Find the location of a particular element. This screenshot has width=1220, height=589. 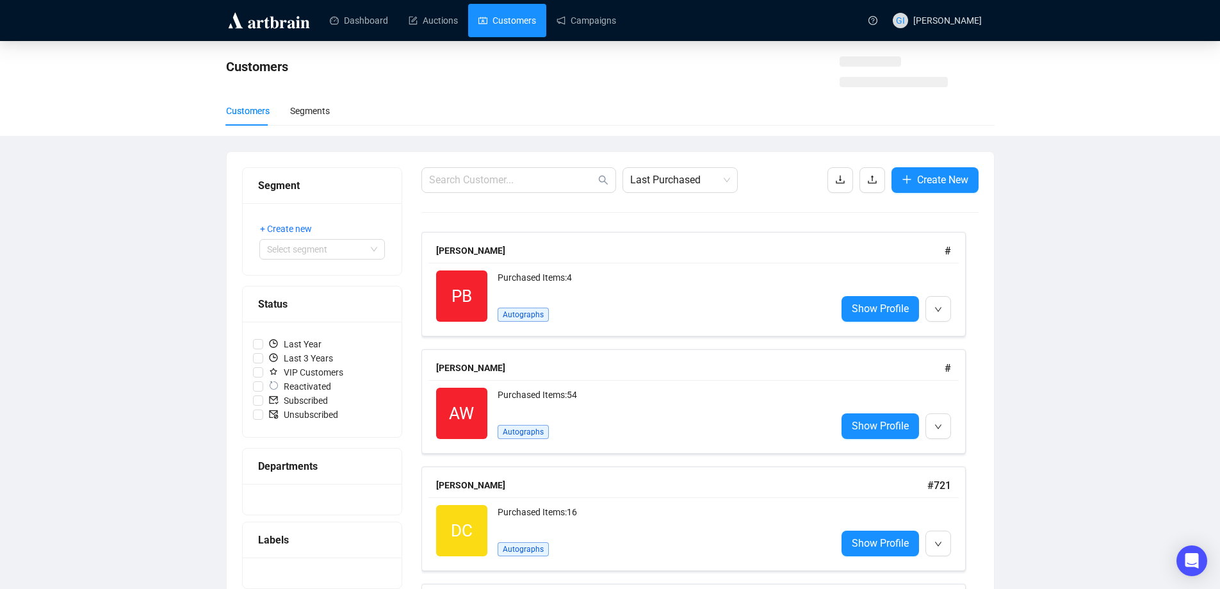

a: Dashboard is located at coordinates (359, 20).